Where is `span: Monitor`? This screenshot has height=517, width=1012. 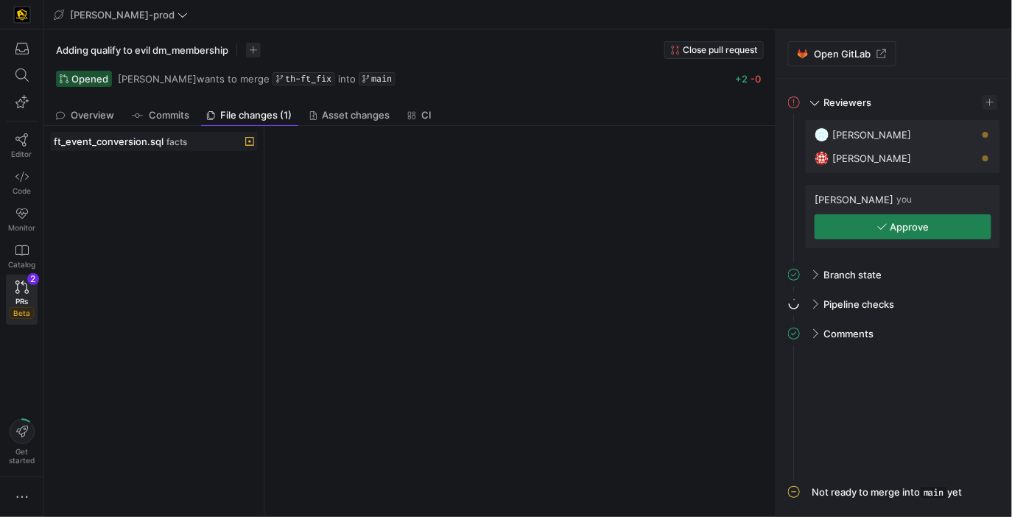 span: Monitor is located at coordinates (21, 228).